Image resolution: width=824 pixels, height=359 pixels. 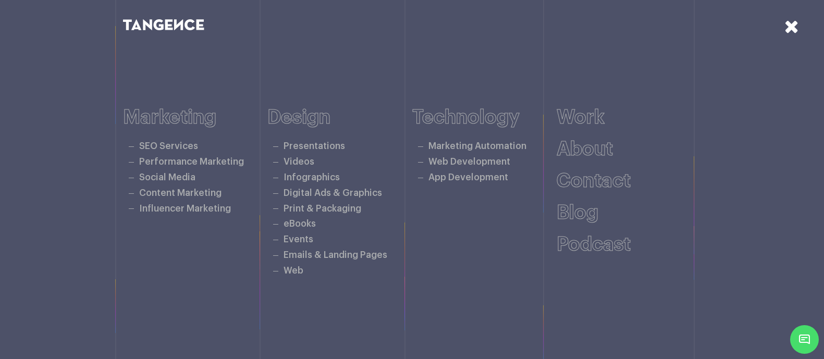 What do you see at coordinates (340, 117) in the screenshot?
I see `h6: Design` at bounding box center [340, 117].